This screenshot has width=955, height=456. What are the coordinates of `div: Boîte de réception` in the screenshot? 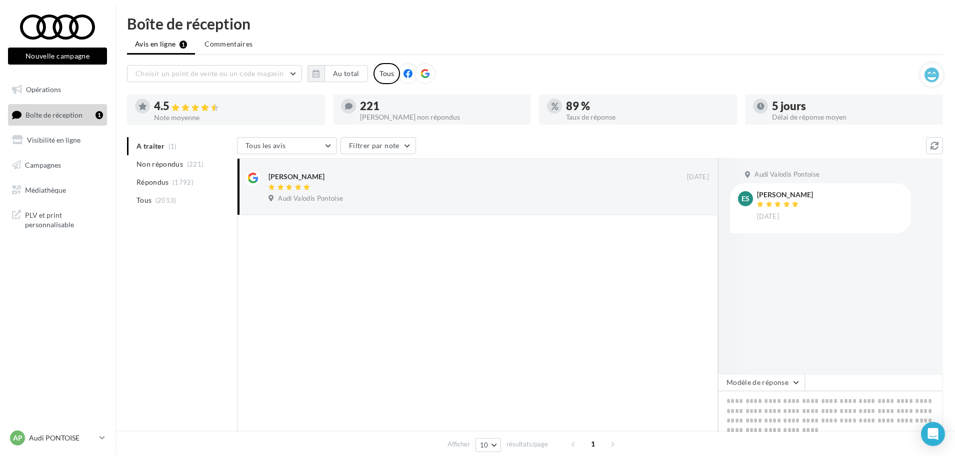 It's located at (535, 24).